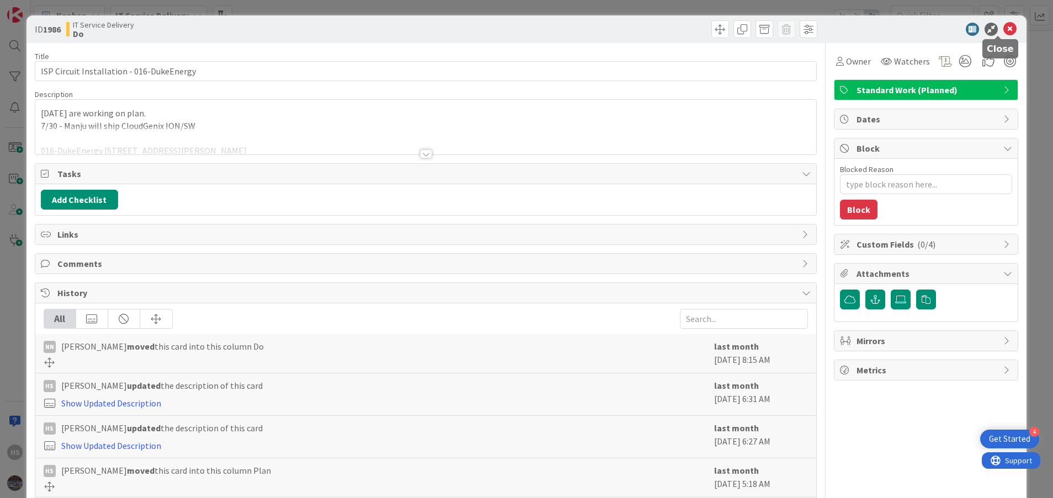 Image resolution: width=1053 pixels, height=498 pixels. Describe the element at coordinates (1000, 49) in the screenshot. I see `h5: Close` at that location.